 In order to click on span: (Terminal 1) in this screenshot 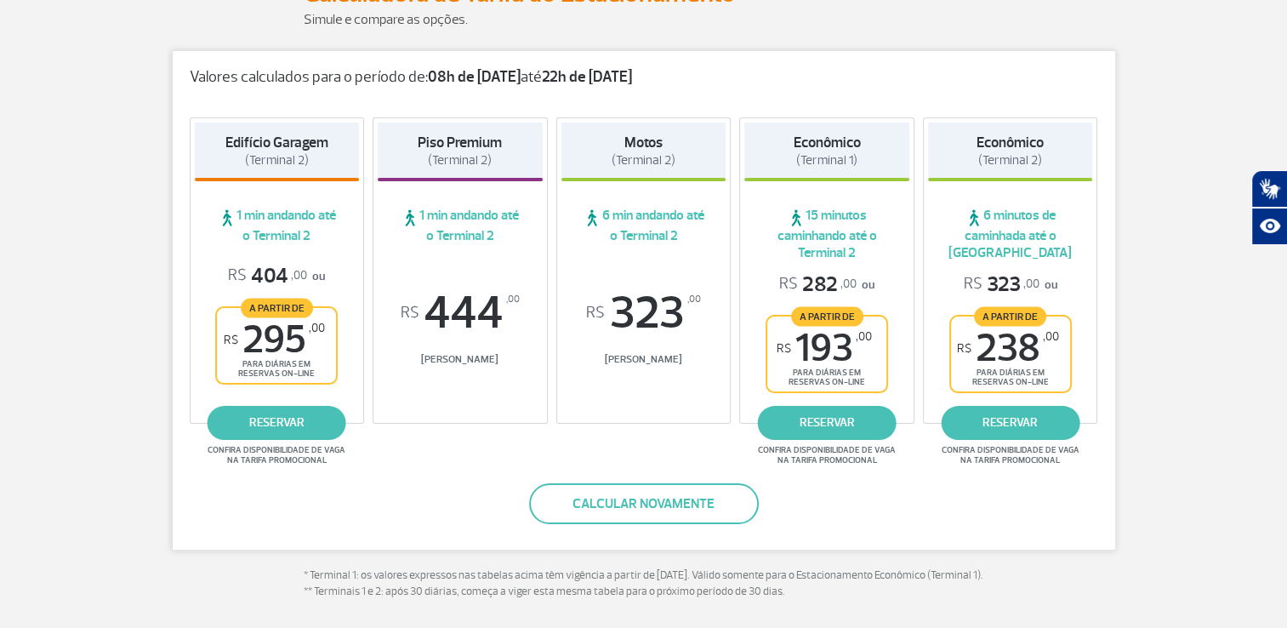, I will do `click(827, 160)`.